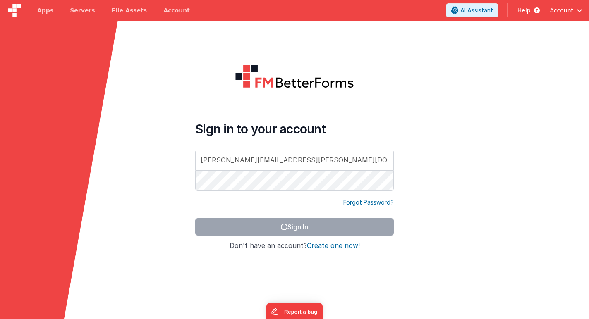  Describe the element at coordinates (566, 10) in the screenshot. I see `button: Account` at that location.